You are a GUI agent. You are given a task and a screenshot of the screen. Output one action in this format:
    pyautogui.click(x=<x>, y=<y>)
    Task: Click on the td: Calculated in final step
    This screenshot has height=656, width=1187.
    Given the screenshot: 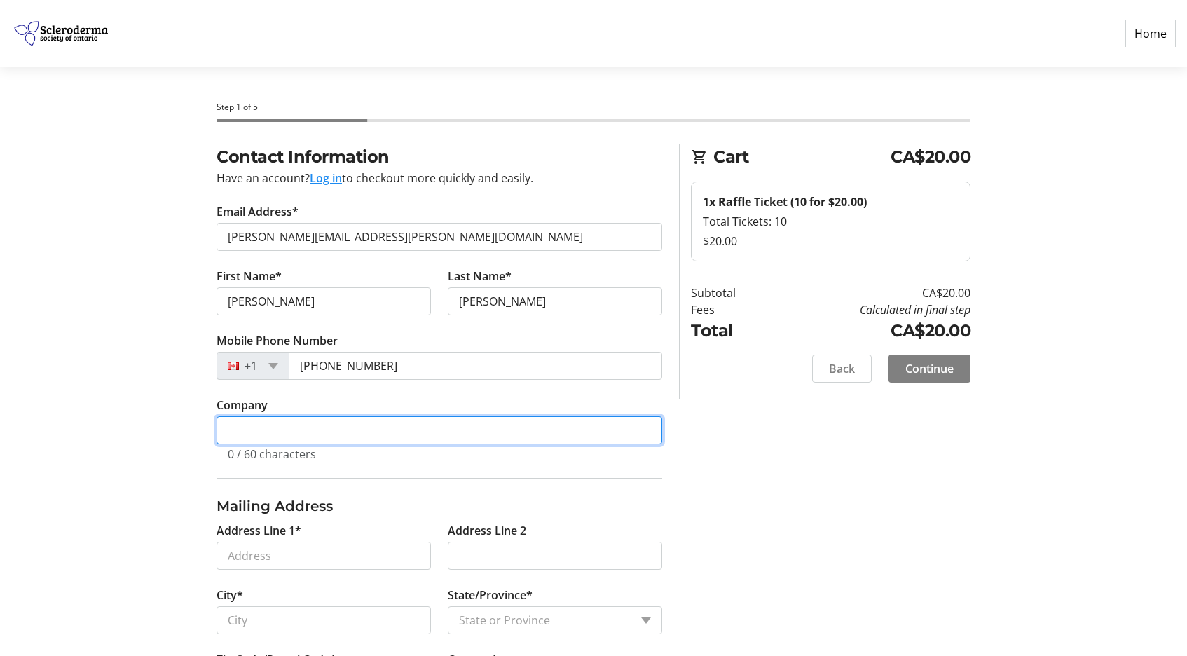 What is the action you would take?
    pyautogui.click(x=871, y=310)
    